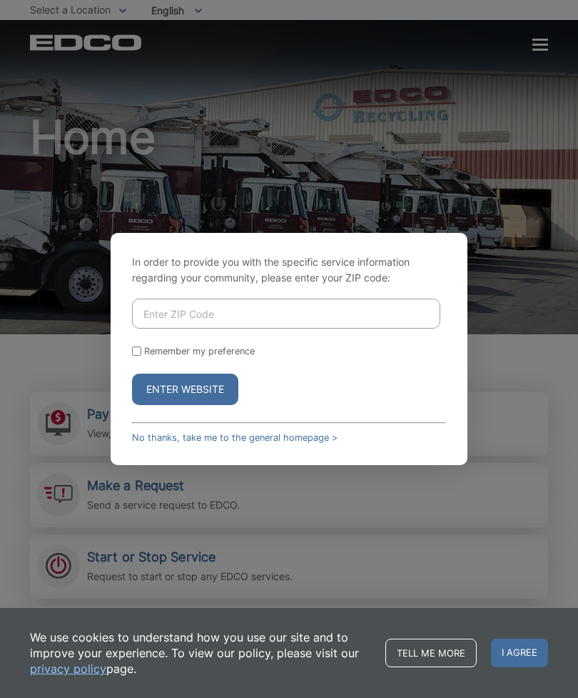 The image size is (578, 698). Describe the element at coordinates (185, 389) in the screenshot. I see `button: Enter Website` at that location.